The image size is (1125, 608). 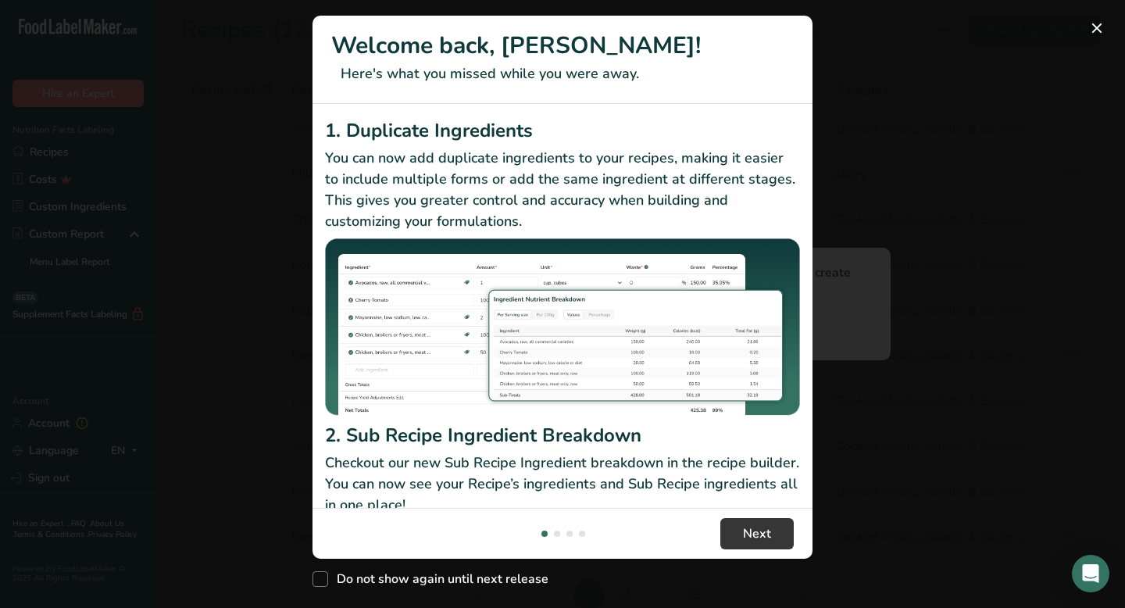 I want to click on button: Next, so click(x=757, y=534).